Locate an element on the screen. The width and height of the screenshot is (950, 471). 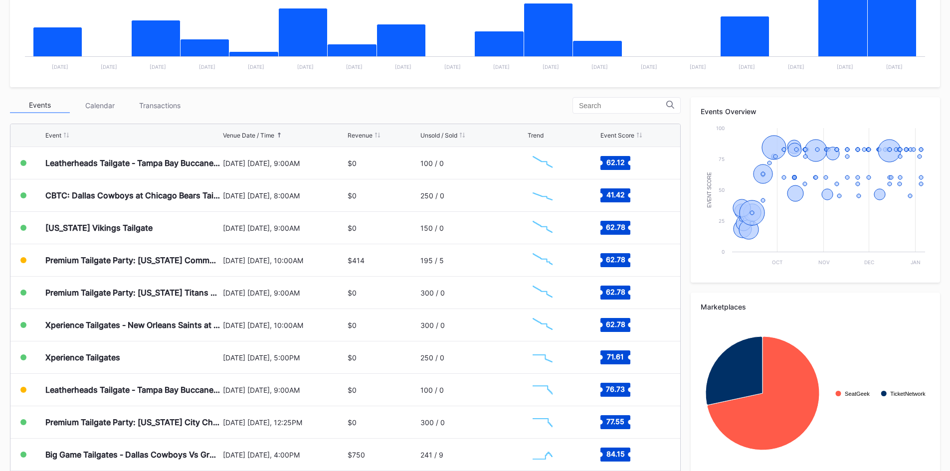
div: Event is located at coordinates (53, 135).